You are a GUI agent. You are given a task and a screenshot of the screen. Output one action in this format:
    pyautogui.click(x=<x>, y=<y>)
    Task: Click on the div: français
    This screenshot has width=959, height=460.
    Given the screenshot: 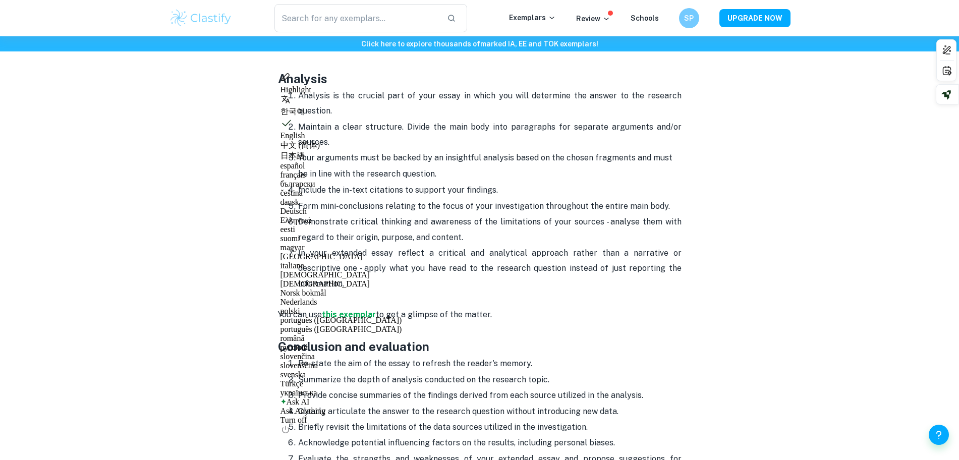 What is the action you would take?
    pyautogui.click(x=341, y=175)
    